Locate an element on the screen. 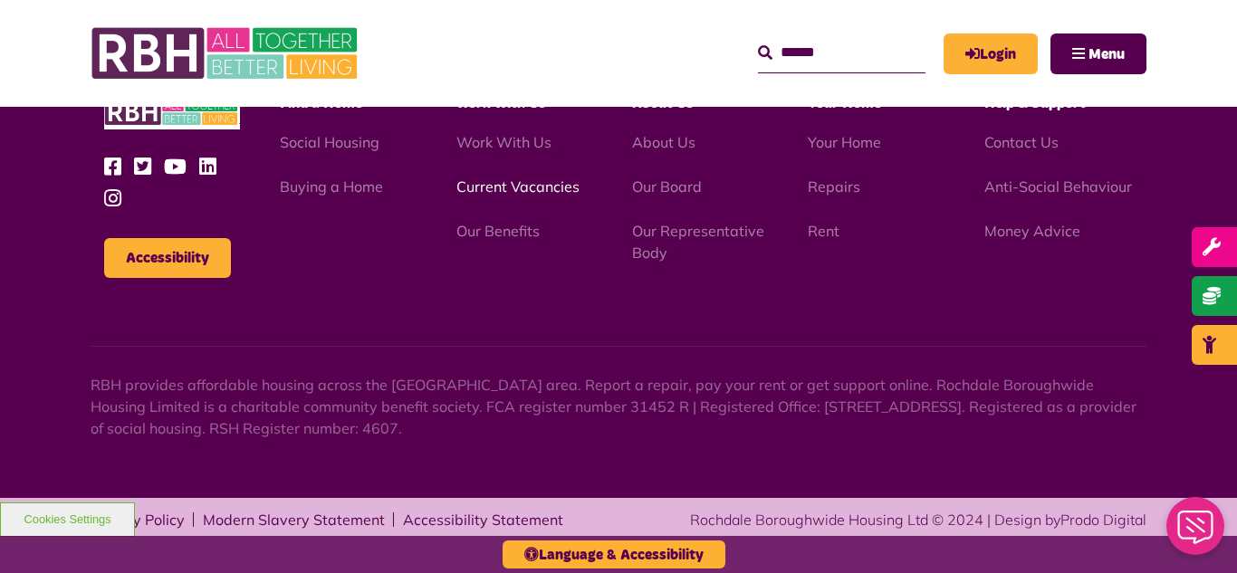  a: Our Representative Body is located at coordinates (698, 242).